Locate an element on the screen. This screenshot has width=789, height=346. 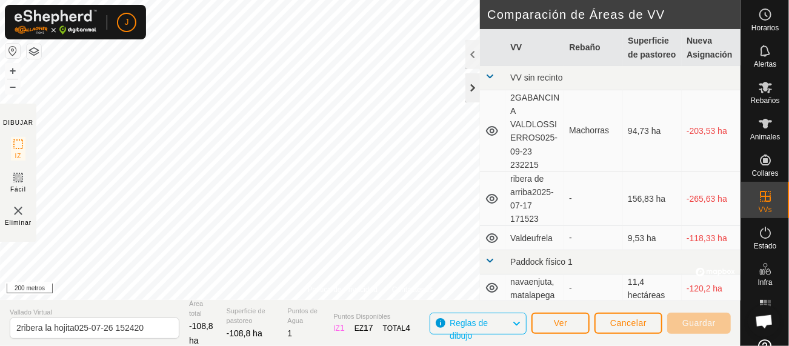
font: Infra is located at coordinates (765, 282).